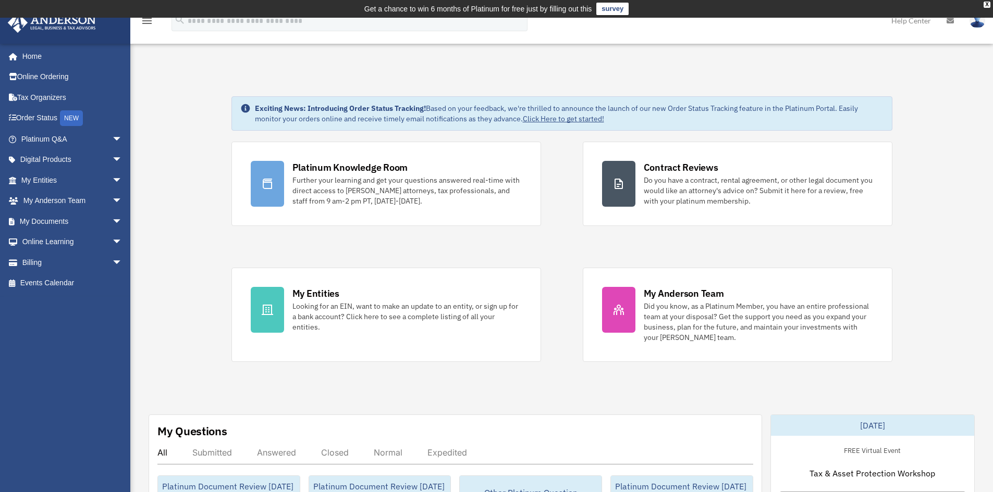 This screenshot has width=993, height=492. Describe the element at coordinates (72, 221) in the screenshot. I see `a: My Documentsarrow_drop_down` at that location.